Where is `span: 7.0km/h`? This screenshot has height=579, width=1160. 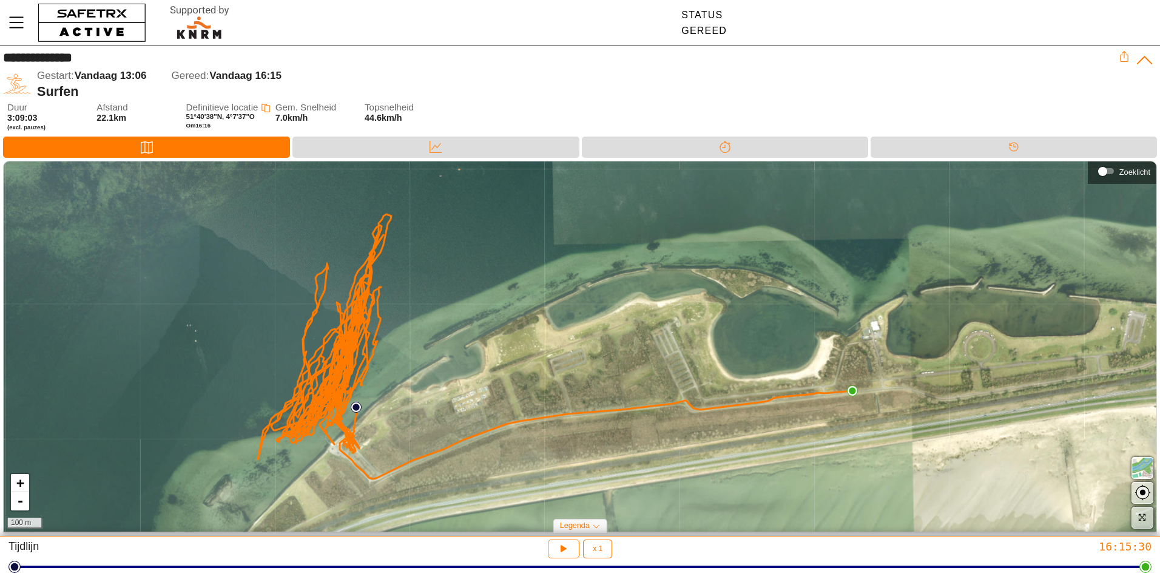 span: 7.0km/h is located at coordinates (292, 118).